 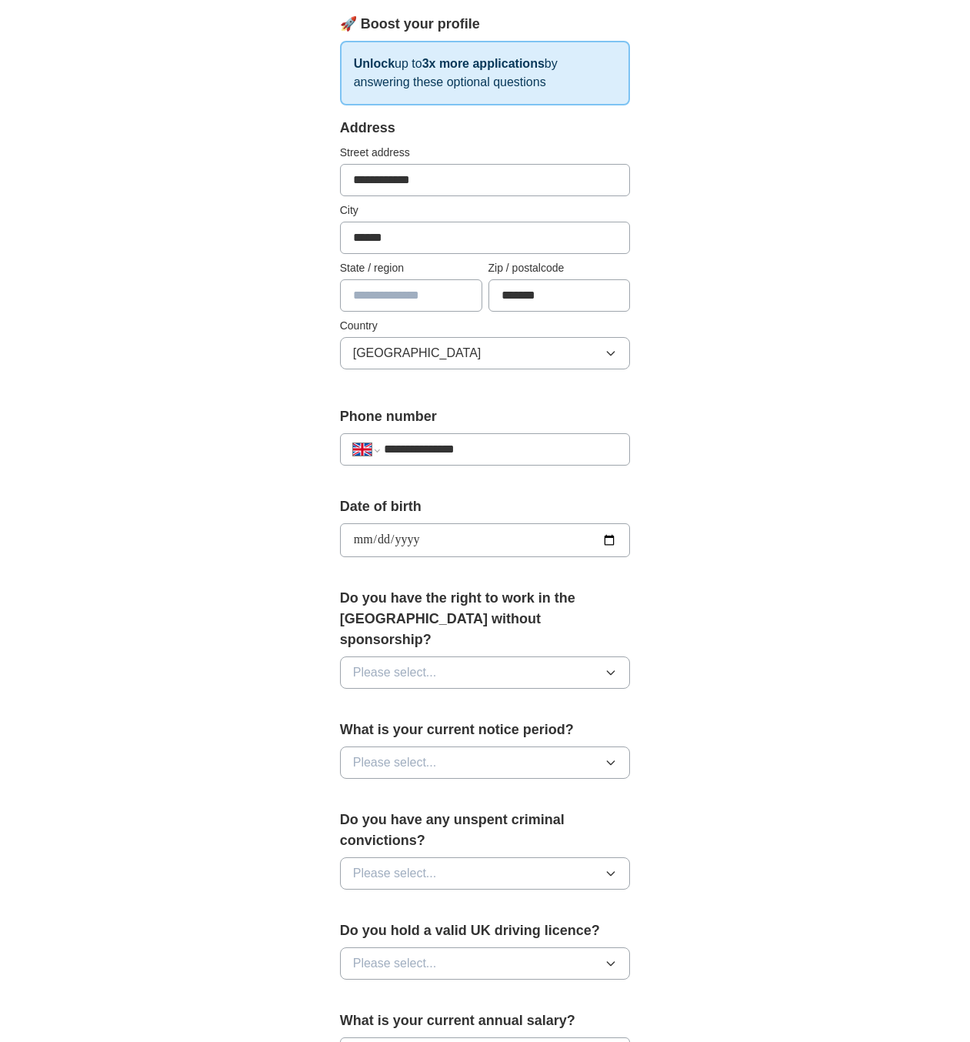 What do you see at coordinates (486, 416) in the screenshot?
I see `label: Phone number` at bounding box center [486, 416].